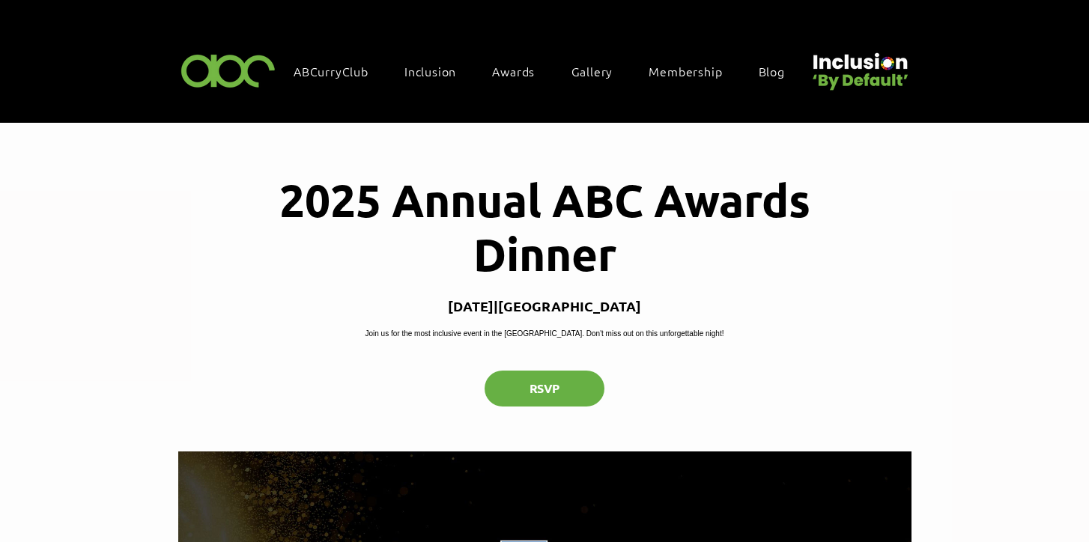 The height and width of the screenshot is (542, 1089). What do you see at coordinates (430, 71) in the screenshot?
I see `span: Inclusion` at bounding box center [430, 71].